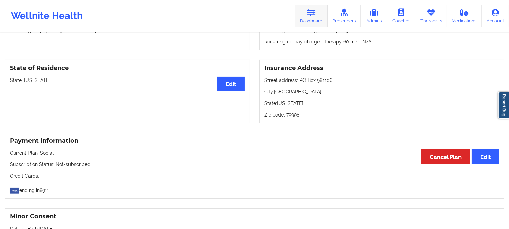 This screenshot has height=229, width=509. I want to click on h3: Minor Consent, so click(254, 216).